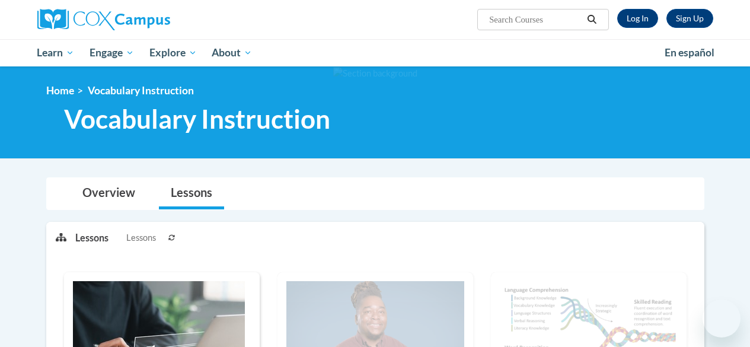  I want to click on span: About, so click(232, 53).